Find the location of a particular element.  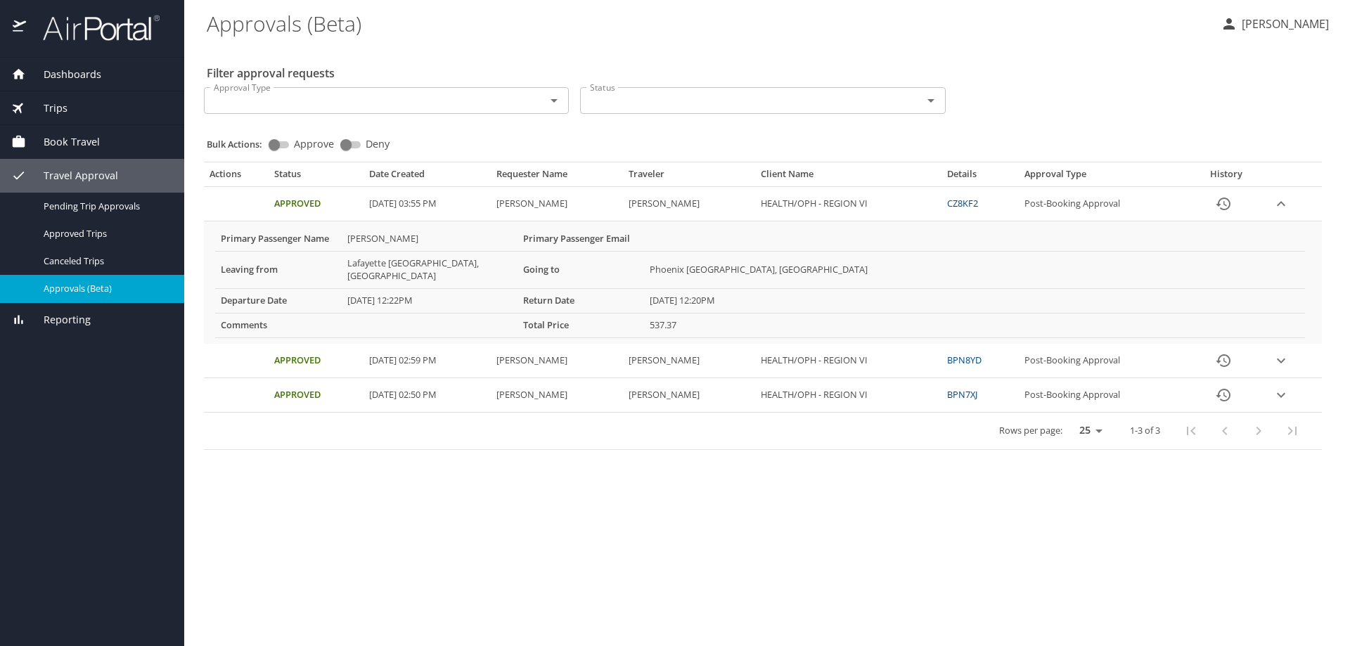

th: Actions is located at coordinates (236, 177).